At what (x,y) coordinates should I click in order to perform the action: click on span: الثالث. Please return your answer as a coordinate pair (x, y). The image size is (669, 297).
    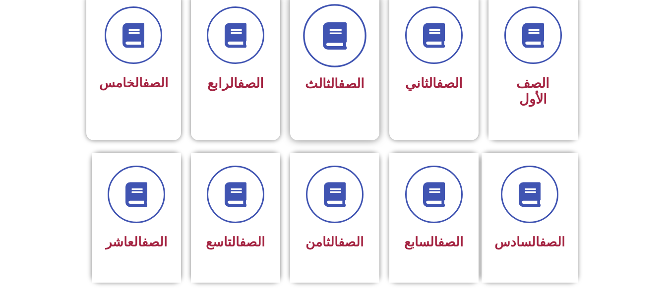
    Looking at the image, I should click on (335, 84).